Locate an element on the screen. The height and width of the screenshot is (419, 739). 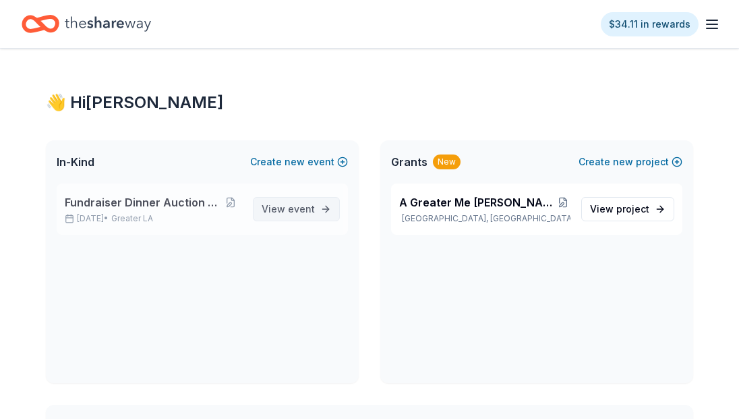
a: $34.11 in rewards is located at coordinates (650, 24).